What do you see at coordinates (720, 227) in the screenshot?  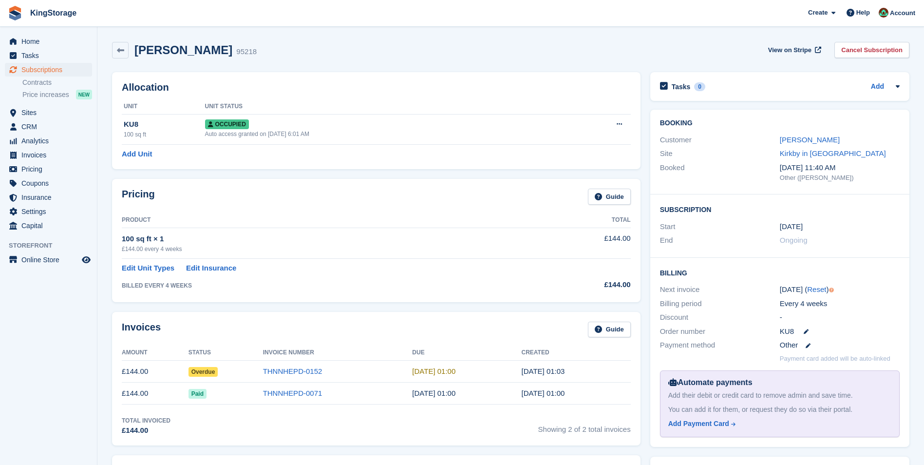 I see `div: Start` at bounding box center [720, 227].